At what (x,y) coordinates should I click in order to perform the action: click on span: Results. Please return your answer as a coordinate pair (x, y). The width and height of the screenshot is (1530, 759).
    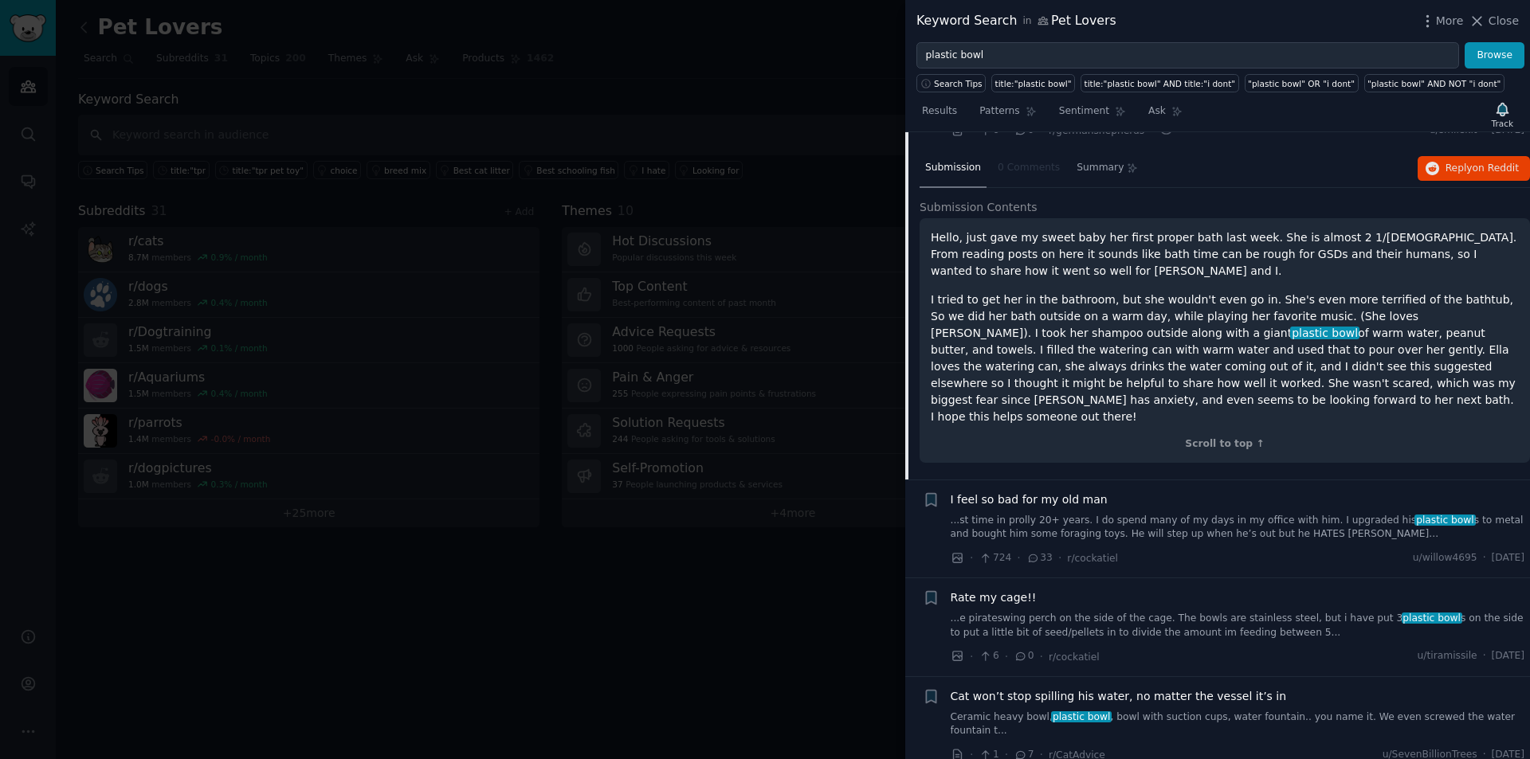
    Looking at the image, I should click on (940, 112).